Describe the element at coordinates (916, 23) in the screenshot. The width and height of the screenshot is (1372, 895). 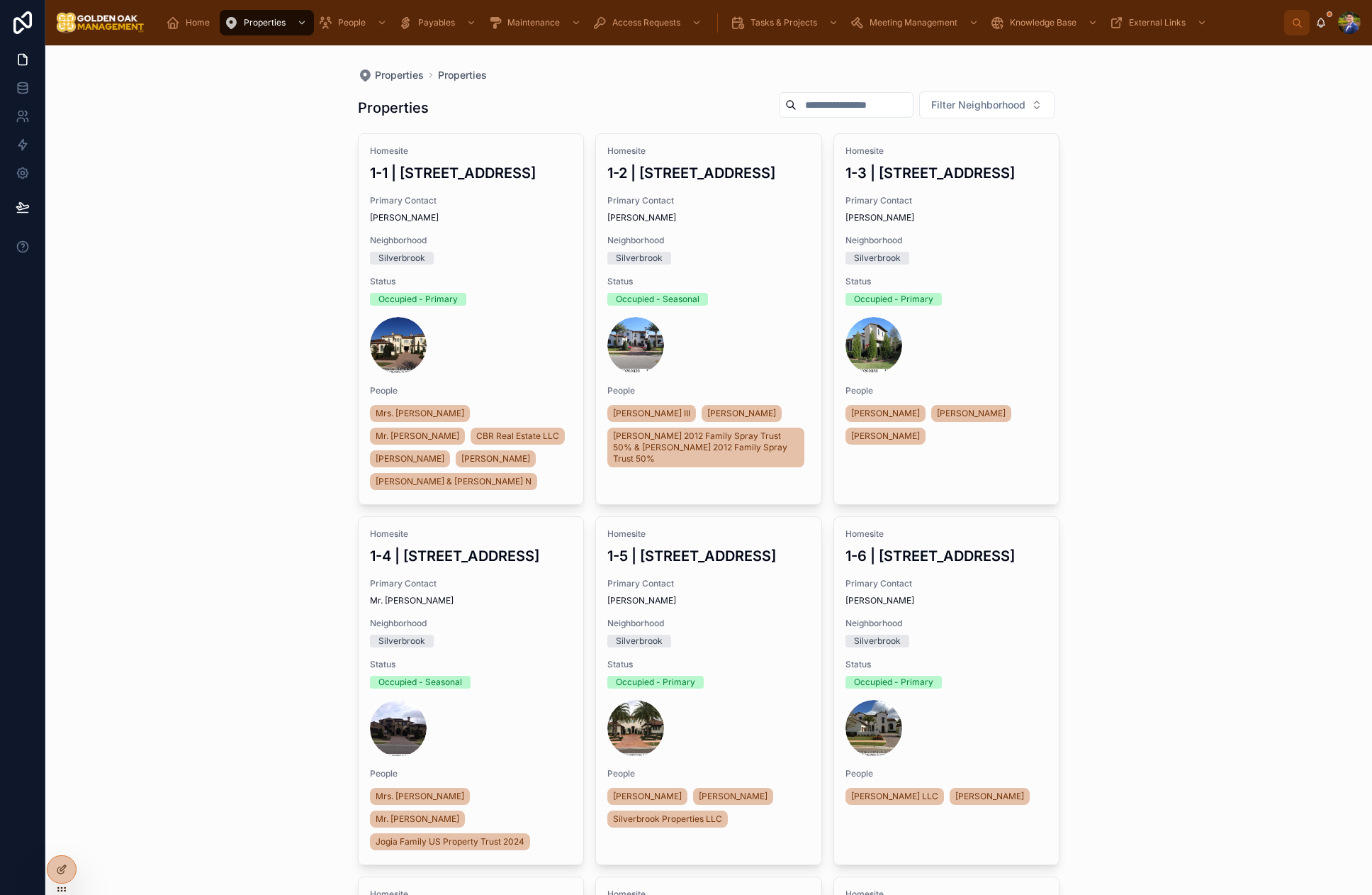
I see `a: Meeting Management` at that location.